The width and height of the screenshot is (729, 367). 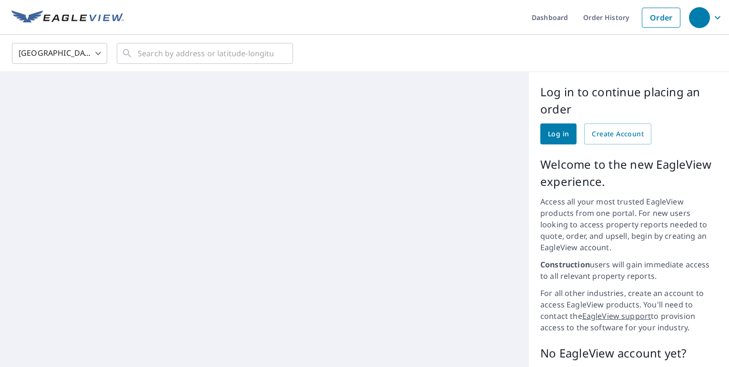 I want to click on a: EagleView support, so click(x=616, y=316).